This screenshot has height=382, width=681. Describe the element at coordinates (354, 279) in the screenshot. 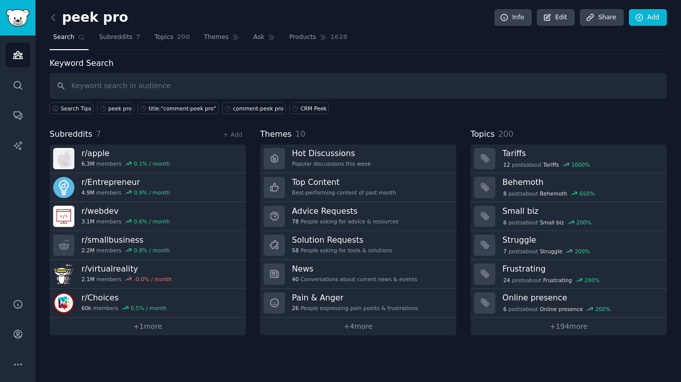

I see `div: Conversations about current news & events` at that location.